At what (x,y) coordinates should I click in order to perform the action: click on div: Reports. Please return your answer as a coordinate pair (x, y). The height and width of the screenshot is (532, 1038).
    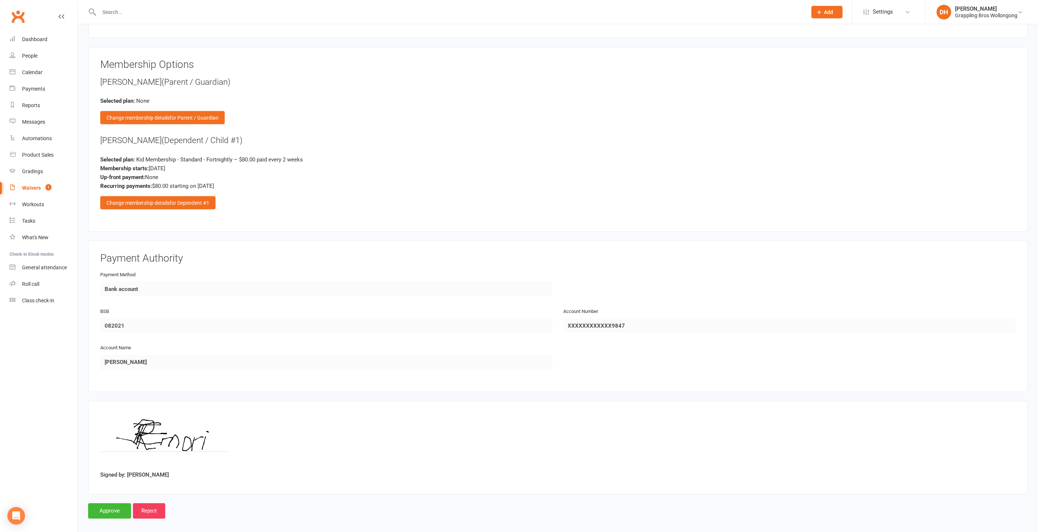
    Looking at the image, I should click on (31, 105).